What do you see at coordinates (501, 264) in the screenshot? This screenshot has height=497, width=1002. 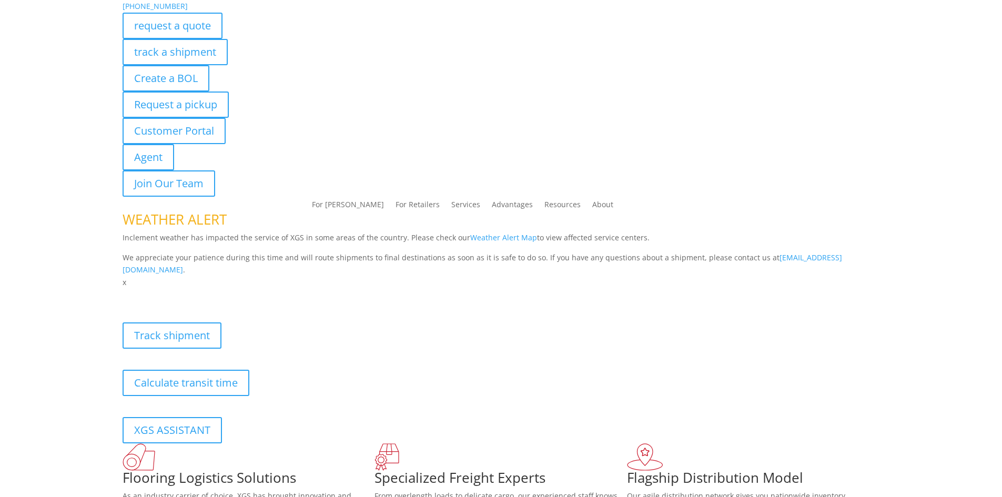 I see `p: We appreciate your patience during this time and will route shipments to final destinations as so...` at bounding box center [501, 264].